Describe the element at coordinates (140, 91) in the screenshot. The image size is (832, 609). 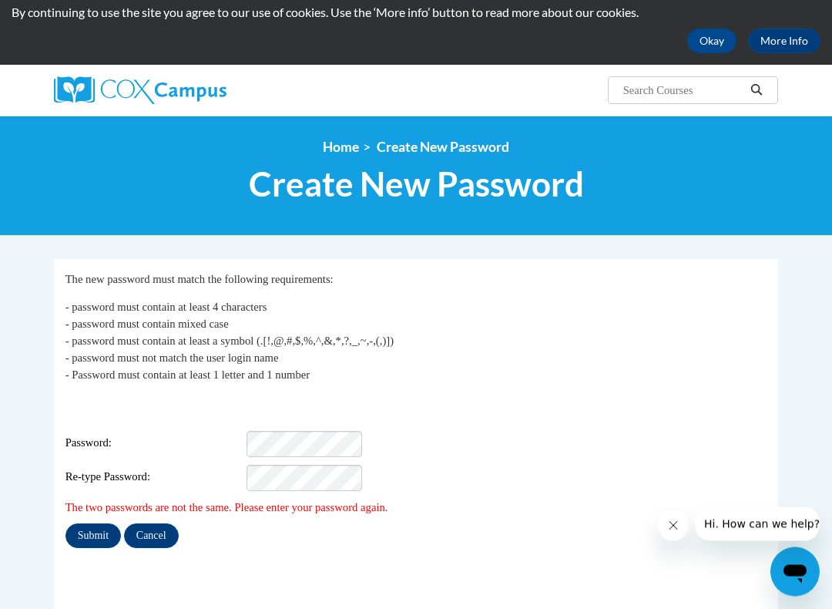
I see `img: Cox Campus` at that location.